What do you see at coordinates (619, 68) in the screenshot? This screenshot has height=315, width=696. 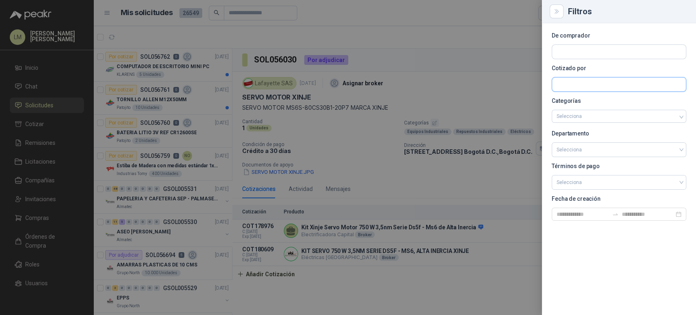 I see `p: Cotizado por` at bounding box center [619, 68].